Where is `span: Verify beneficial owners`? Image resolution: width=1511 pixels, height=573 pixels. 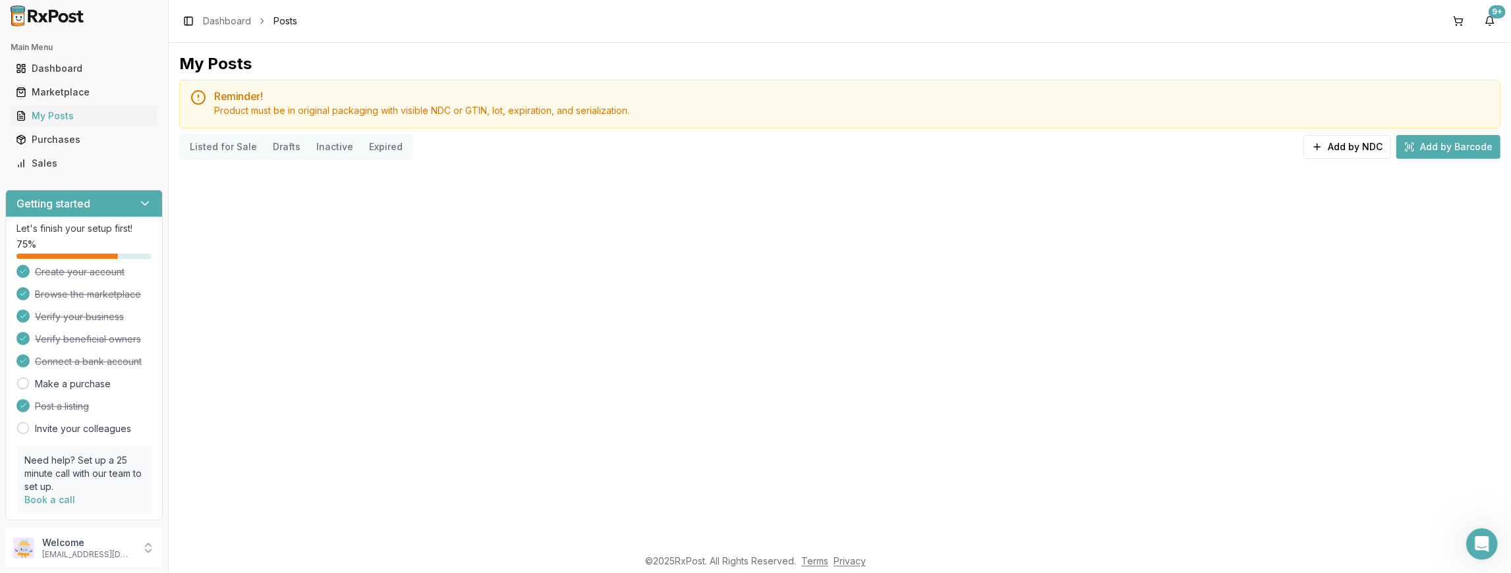 span: Verify beneficial owners is located at coordinates (88, 339).